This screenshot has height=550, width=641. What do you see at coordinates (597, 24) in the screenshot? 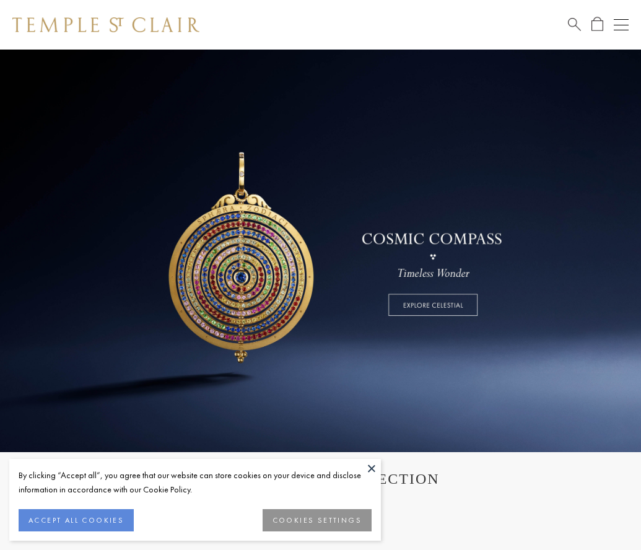
I see `a: Open Shopping Bag` at bounding box center [597, 24].